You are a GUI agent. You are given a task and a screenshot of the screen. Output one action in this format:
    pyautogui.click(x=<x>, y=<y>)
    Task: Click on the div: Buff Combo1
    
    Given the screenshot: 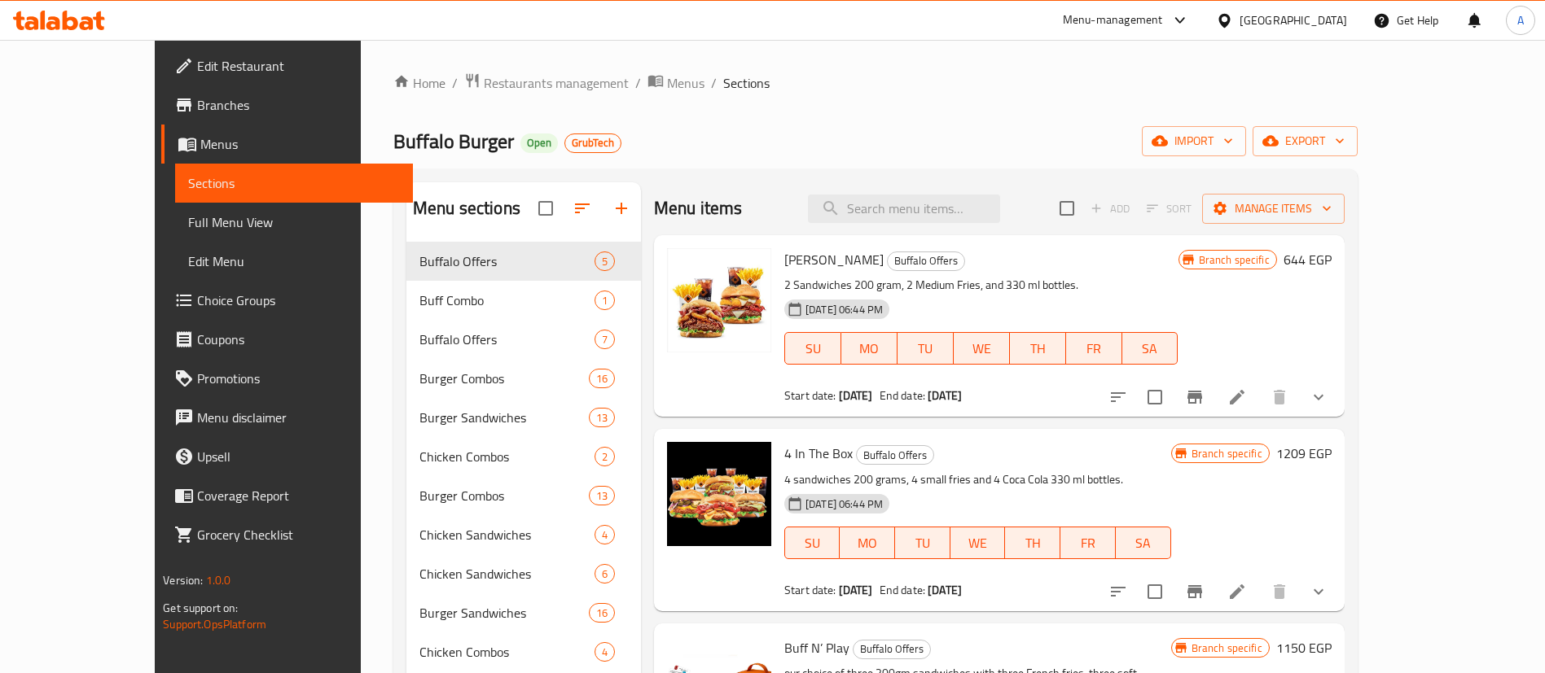 What is the action you would take?
    pyautogui.click(x=524, y=300)
    